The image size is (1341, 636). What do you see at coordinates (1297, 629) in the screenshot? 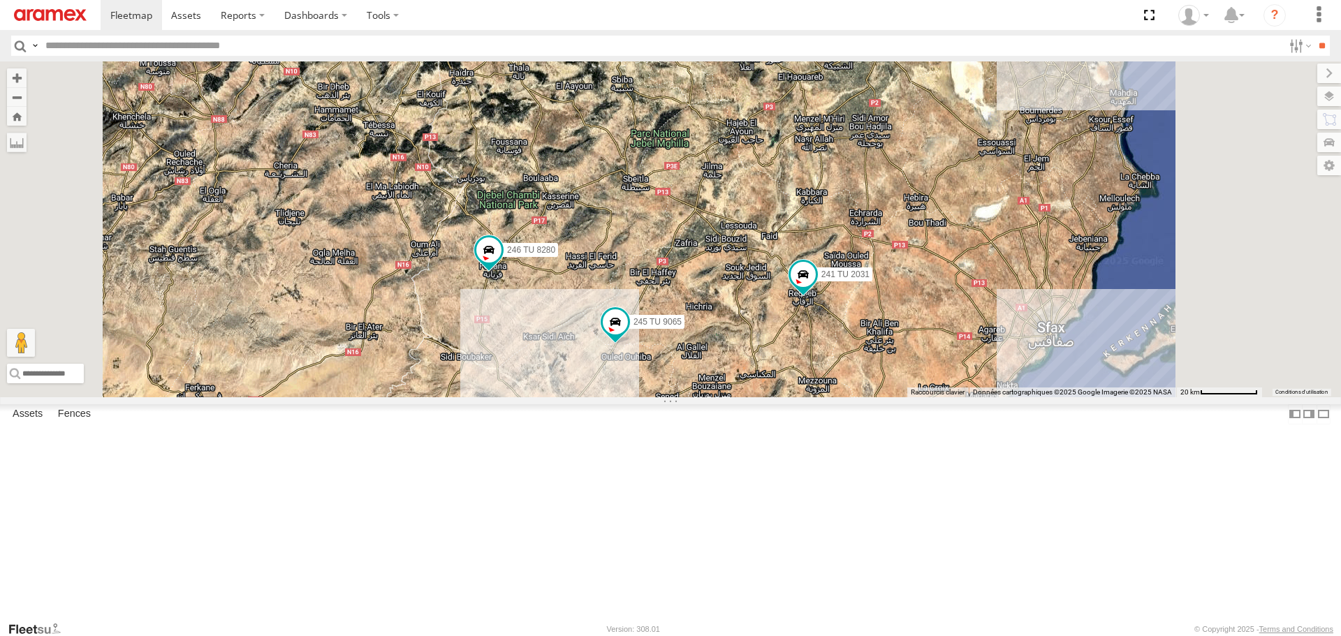
I see `a: Terms and Conditions` at bounding box center [1297, 629].